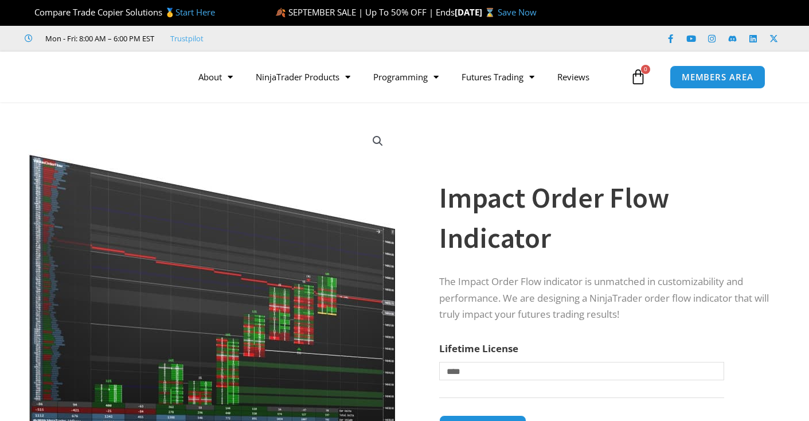  What do you see at coordinates (195, 12) in the screenshot?
I see `a: Start Here` at bounding box center [195, 12].